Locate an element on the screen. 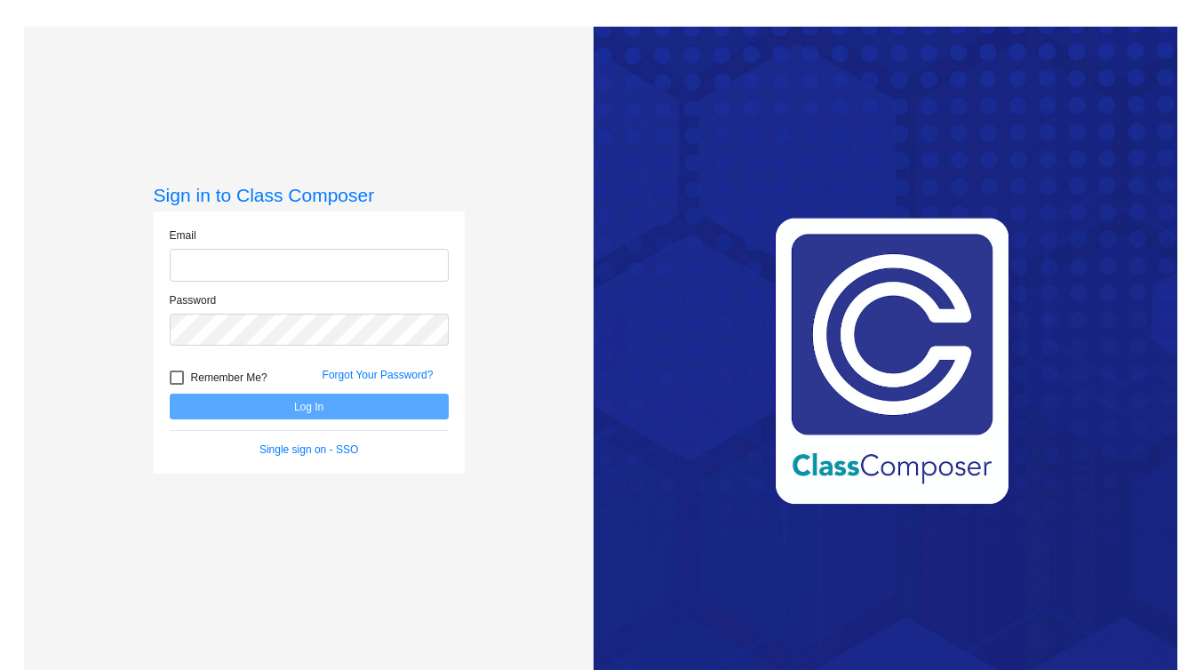 This screenshot has height=670, width=1188. h3: Sign in to Class Composer is located at coordinates (309, 195).